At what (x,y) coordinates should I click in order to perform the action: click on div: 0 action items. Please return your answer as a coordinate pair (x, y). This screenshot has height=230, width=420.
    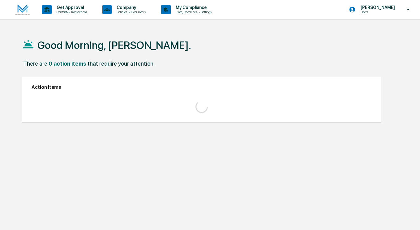
    Looking at the image, I should click on (67, 63).